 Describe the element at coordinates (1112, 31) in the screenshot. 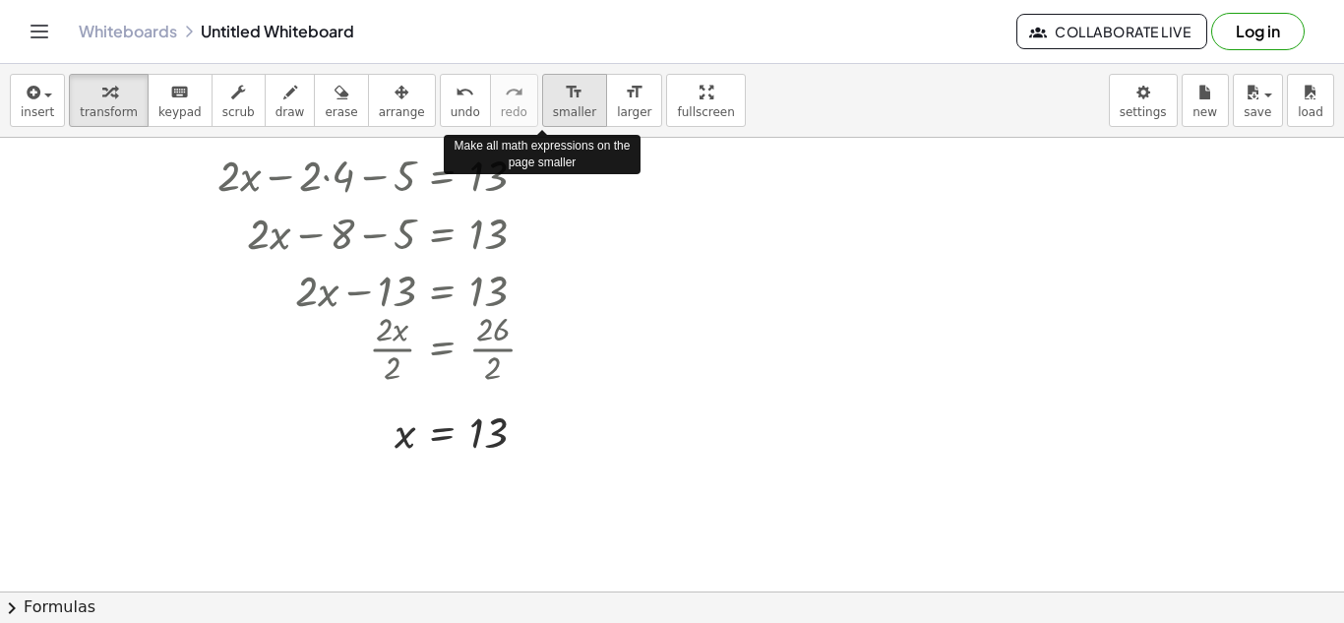

I see `span: Collaborate Live` at that location.